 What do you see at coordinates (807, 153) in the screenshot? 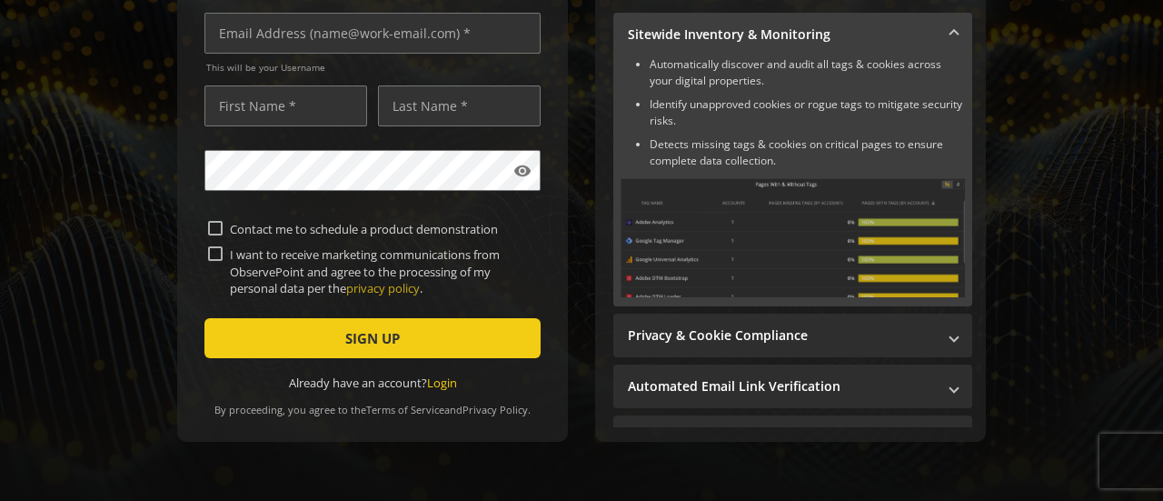
I see `li: Detects missing tags & cookies on critical pages to ensure complete data collection.` at bounding box center [807, 153].